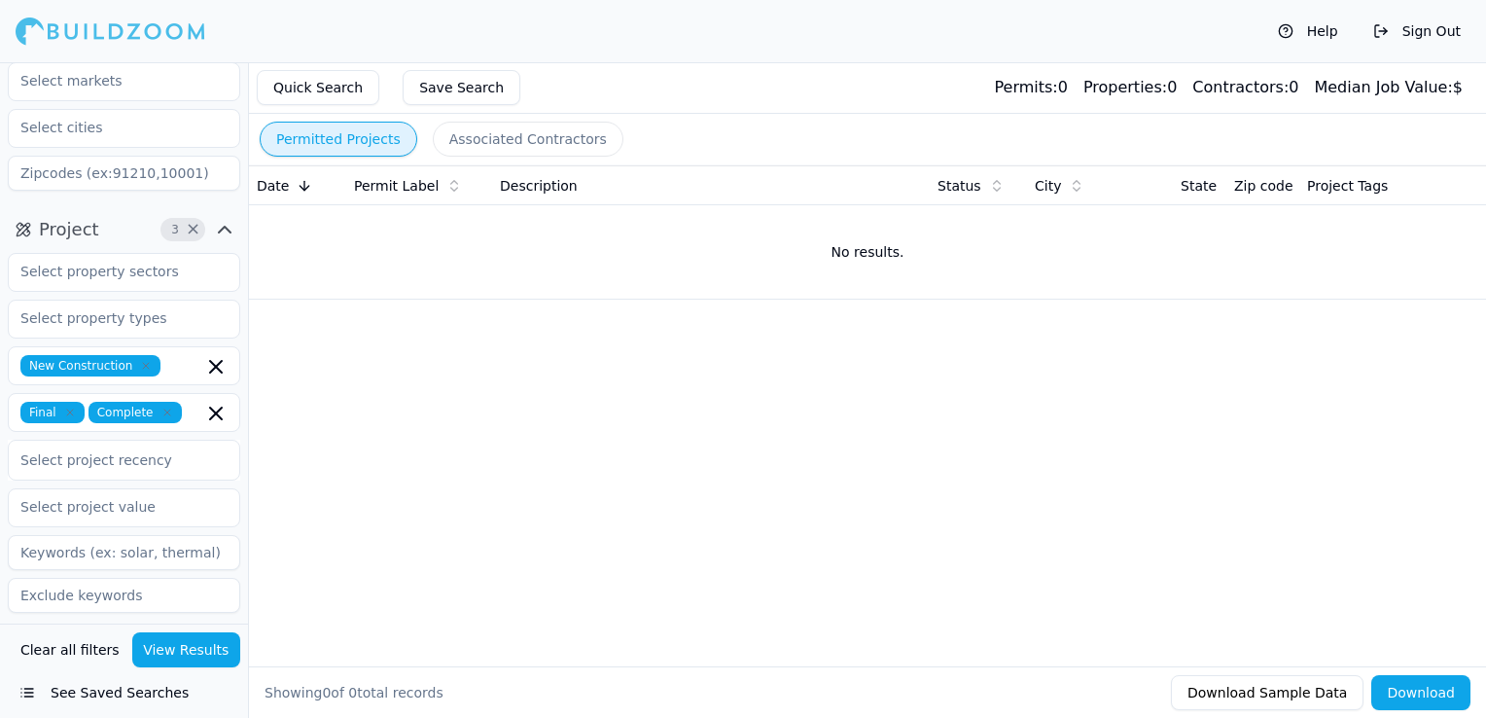 Image resolution: width=1486 pixels, height=718 pixels. I want to click on button: Download Sample Data, so click(1267, 692).